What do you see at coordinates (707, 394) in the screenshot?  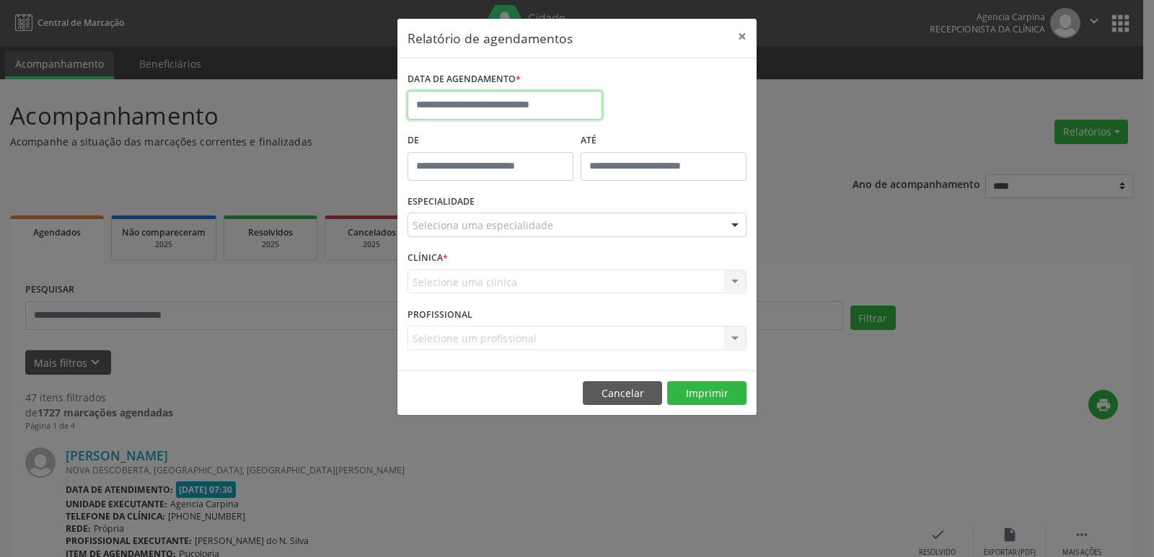 I see `button: Imprimir` at bounding box center [707, 394].